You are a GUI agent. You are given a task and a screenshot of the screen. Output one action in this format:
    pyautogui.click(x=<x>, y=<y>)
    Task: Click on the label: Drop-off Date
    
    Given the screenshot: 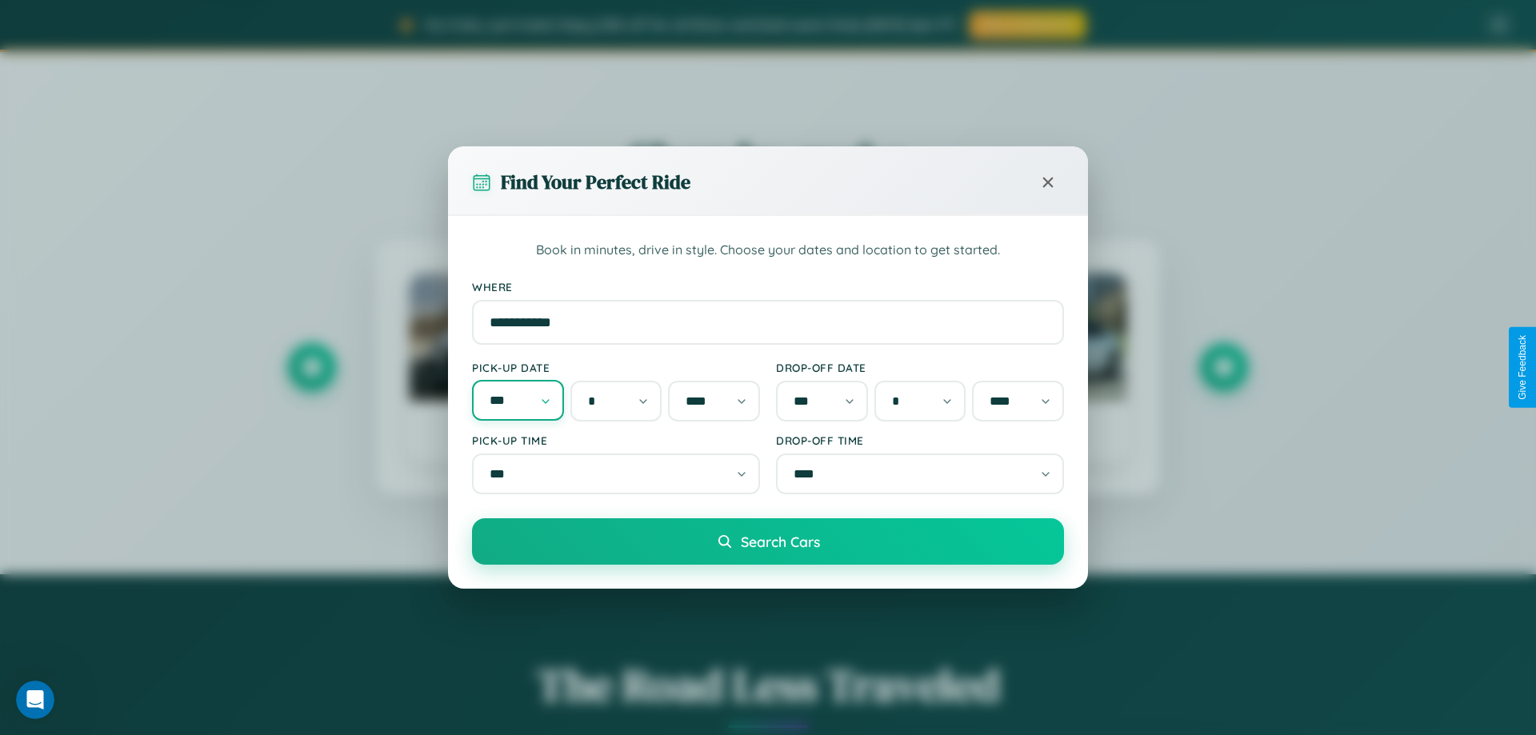 What is the action you would take?
    pyautogui.click(x=920, y=367)
    